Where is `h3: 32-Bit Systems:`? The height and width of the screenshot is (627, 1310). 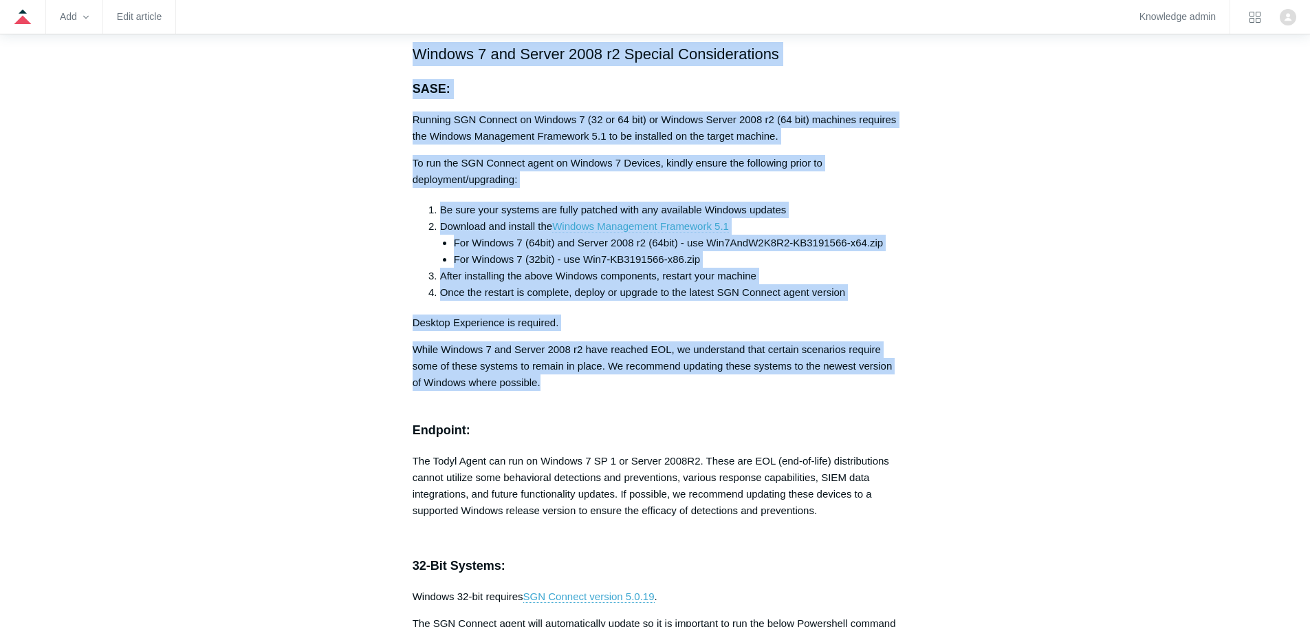
h3: 32-Bit Systems: is located at coordinates (656, 565).